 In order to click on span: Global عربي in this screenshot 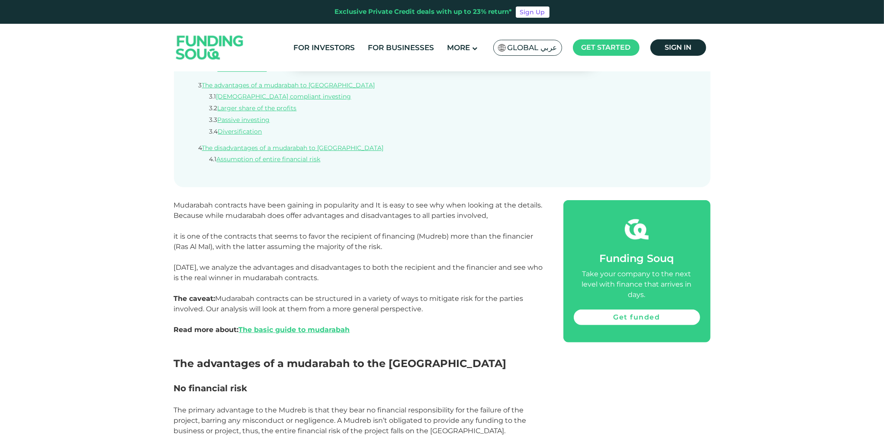, I will do `click(532, 48)`.